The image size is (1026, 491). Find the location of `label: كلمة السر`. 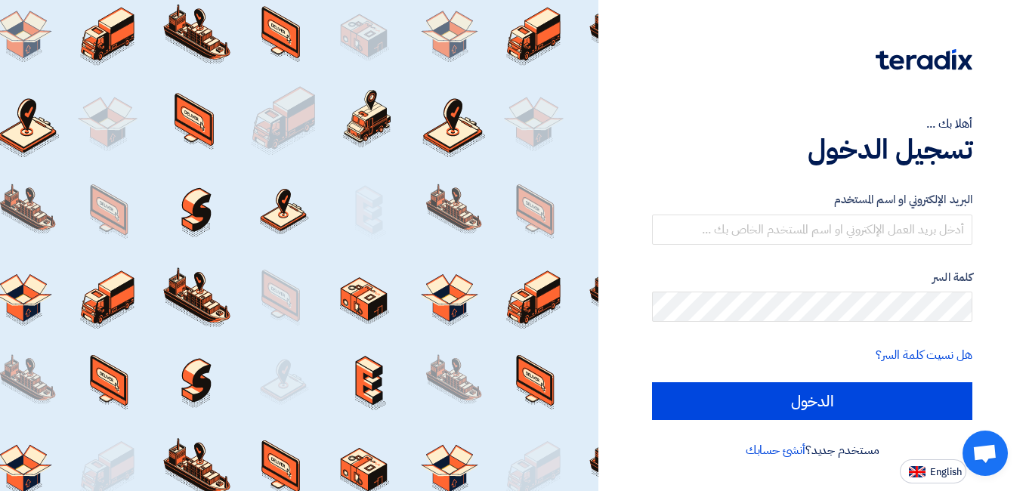

label: كلمة السر is located at coordinates (812, 277).